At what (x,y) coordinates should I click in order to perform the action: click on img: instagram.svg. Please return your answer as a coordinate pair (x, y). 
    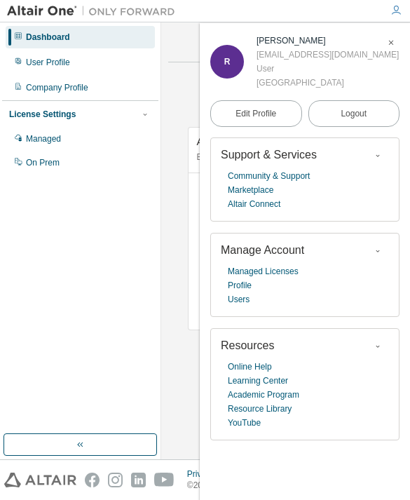
    Looking at the image, I should click on (115, 480).